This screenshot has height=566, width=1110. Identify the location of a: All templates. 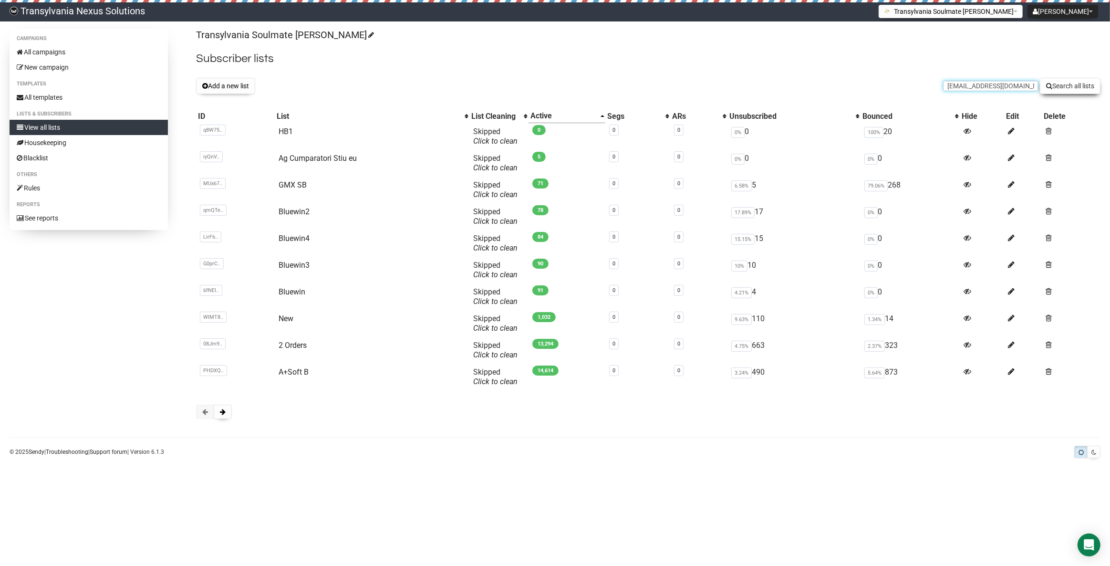
(89, 97).